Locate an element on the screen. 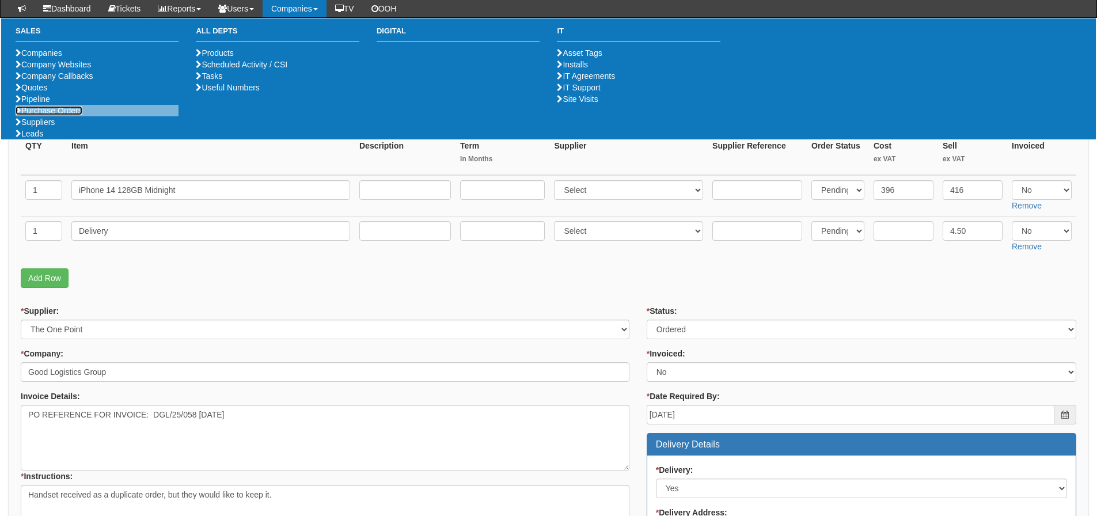  a: Companies is located at coordinates (39, 53).